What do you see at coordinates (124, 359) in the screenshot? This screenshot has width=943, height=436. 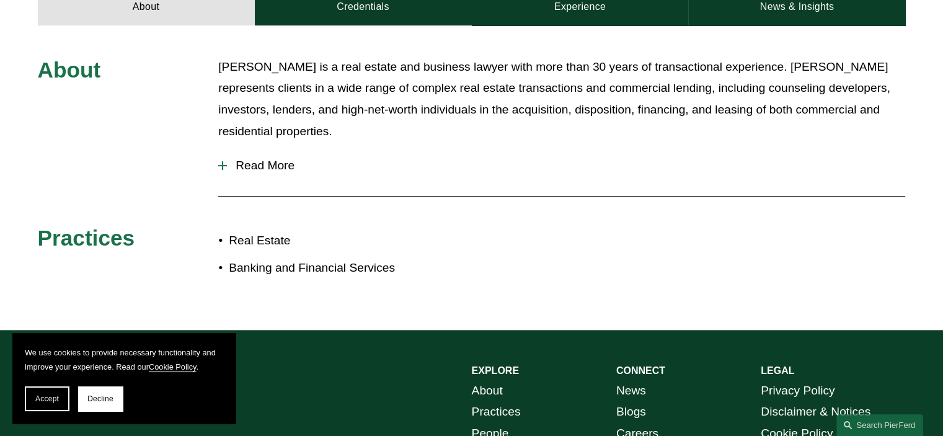 I see `p: We use cookies to provide necessary functionality and improve your experience. Read our .` at bounding box center [124, 359].